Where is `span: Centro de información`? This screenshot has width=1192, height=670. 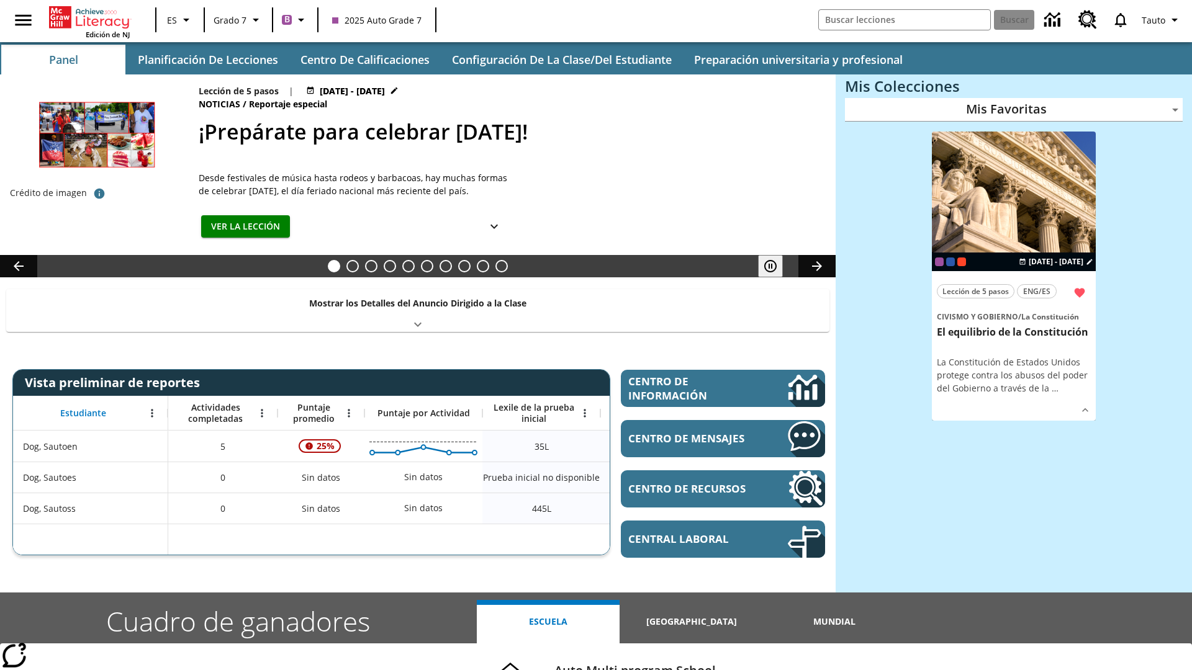
span: Centro de información is located at coordinates (687, 389).